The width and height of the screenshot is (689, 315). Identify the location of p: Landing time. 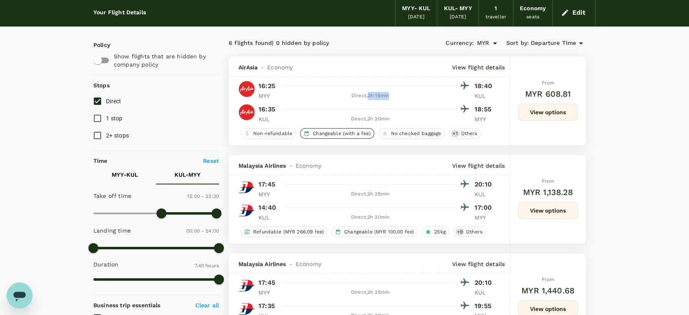
(112, 230).